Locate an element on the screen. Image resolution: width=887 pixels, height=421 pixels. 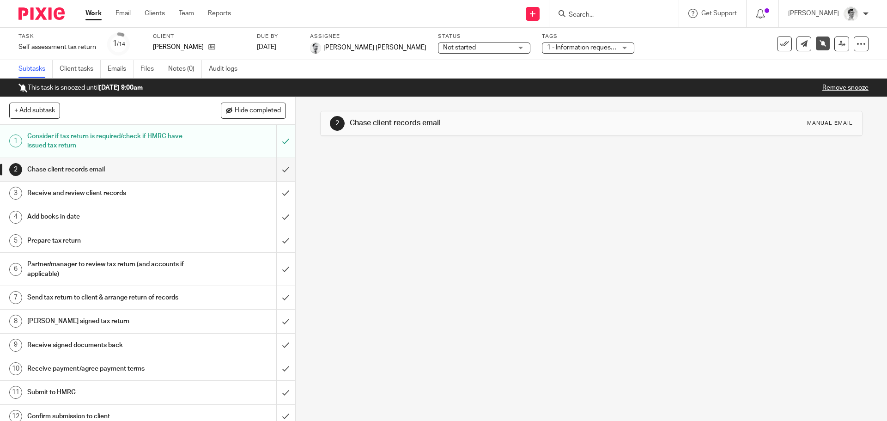
div: 6 is located at coordinates (16, 269).